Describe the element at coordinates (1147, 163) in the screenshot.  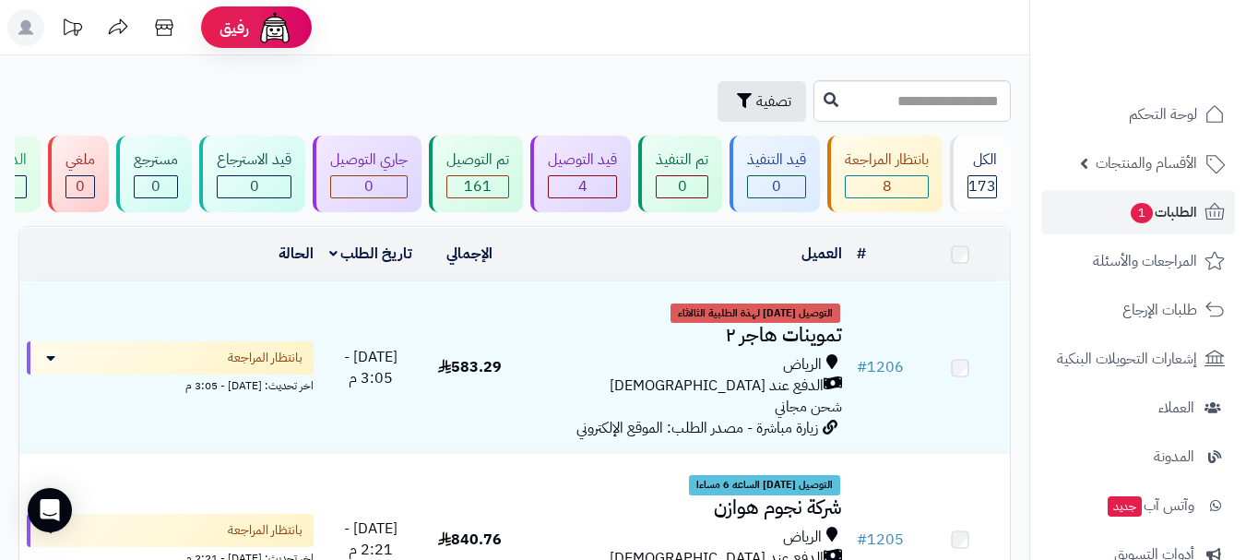
I see `span: الأقسام والمنتجات` at that location.